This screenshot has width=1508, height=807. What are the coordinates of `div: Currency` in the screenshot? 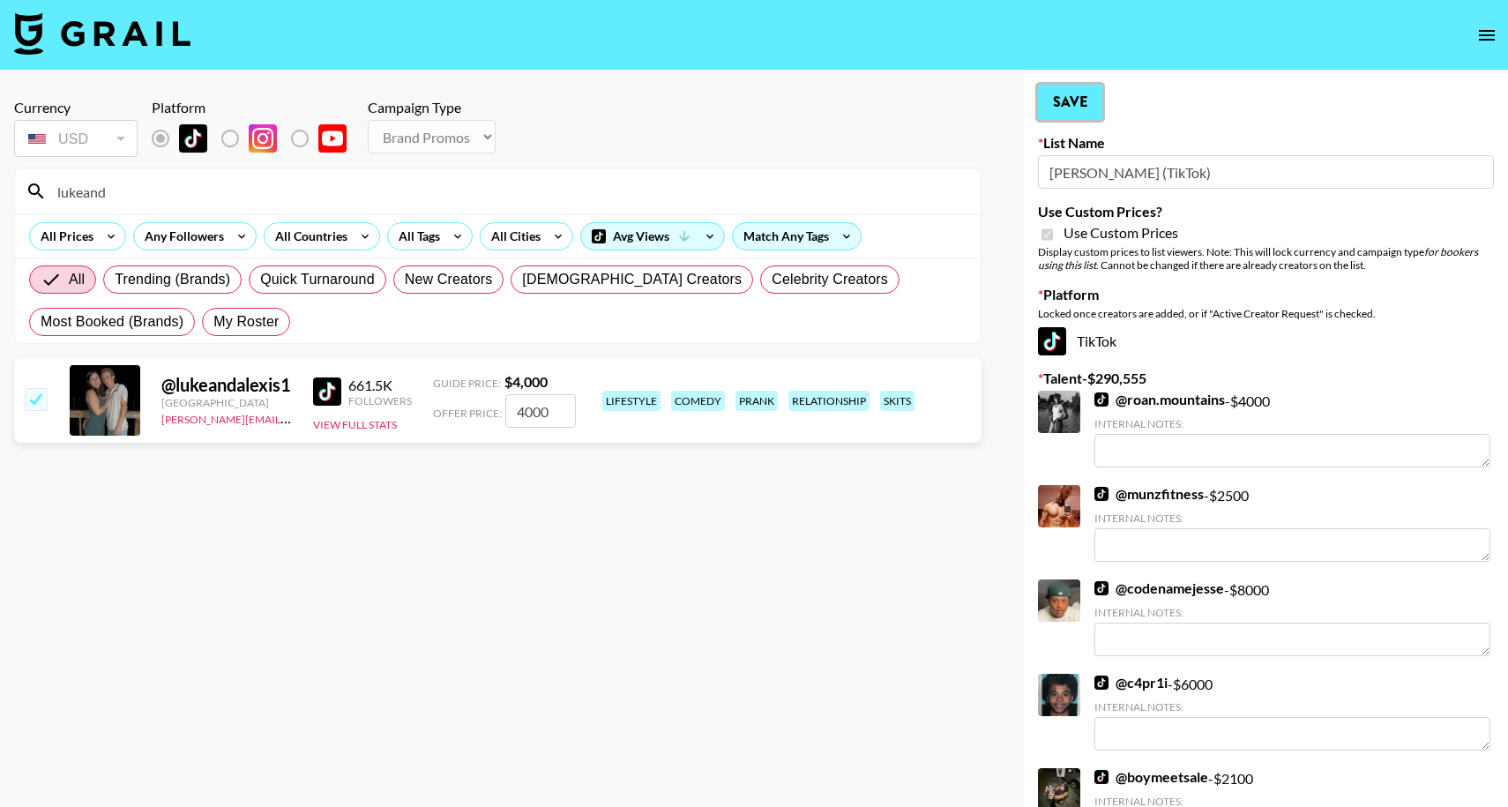 It's located at (76, 108).